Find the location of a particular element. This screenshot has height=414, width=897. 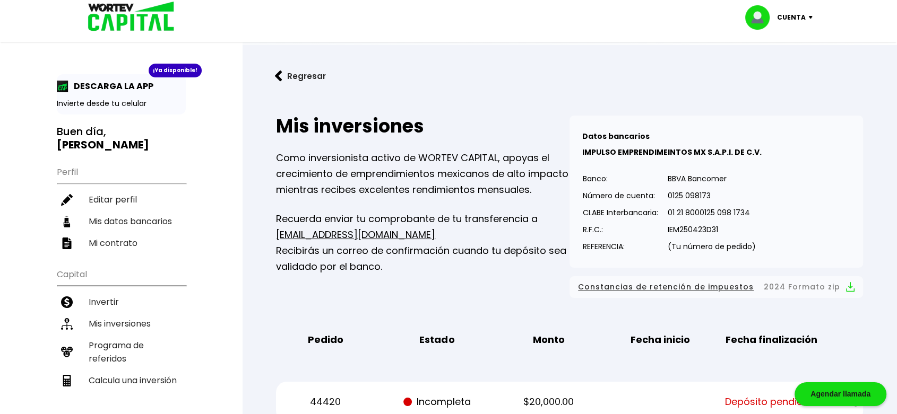

li: Mis datos bancarios is located at coordinates (121, 221).